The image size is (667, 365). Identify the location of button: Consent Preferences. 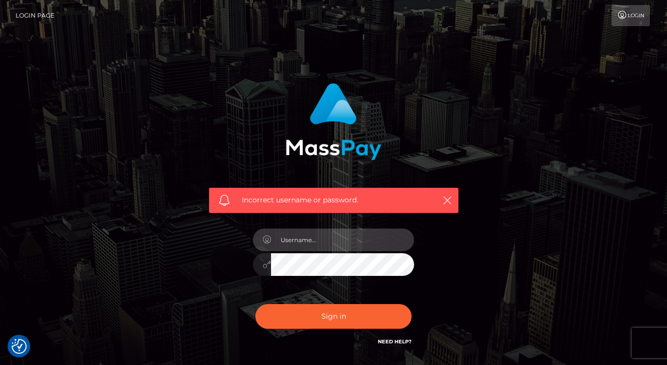
(19, 346).